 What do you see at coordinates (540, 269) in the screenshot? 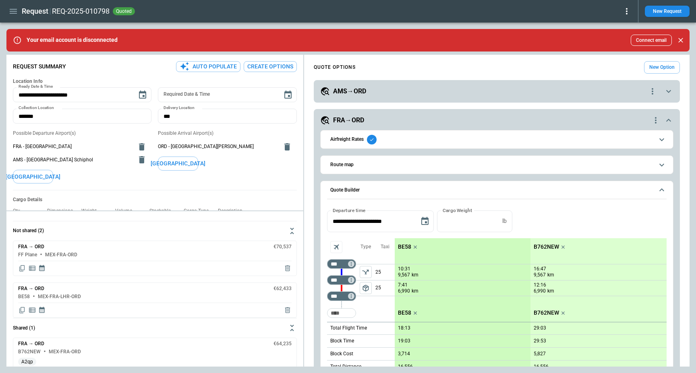
I see `p: 16:47` at bounding box center [540, 269].